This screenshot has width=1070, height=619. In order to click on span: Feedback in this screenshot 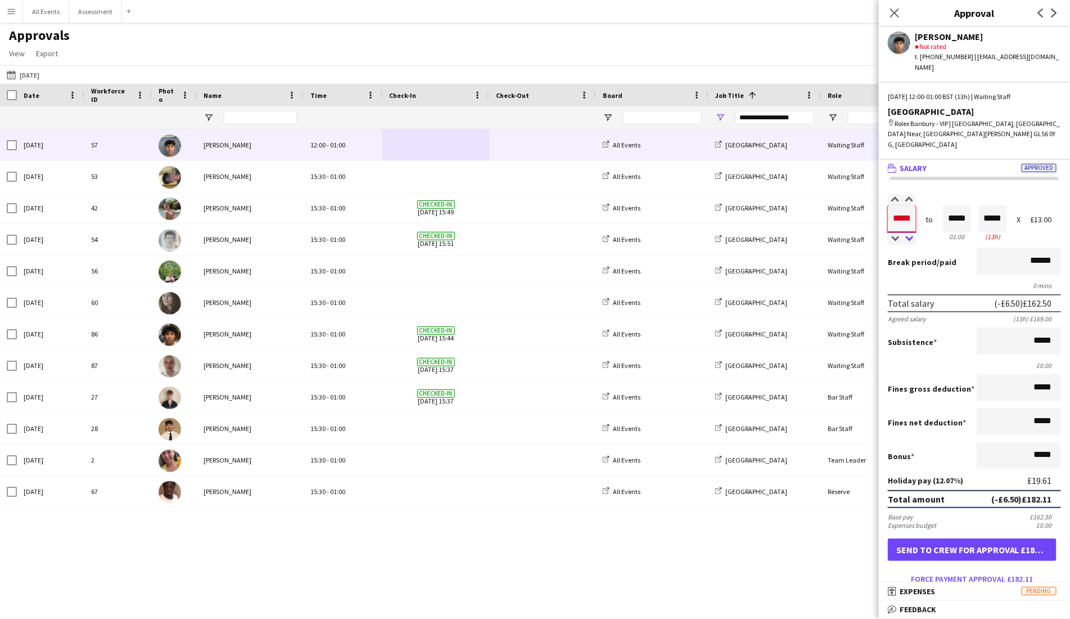, I will do `click(918, 609)`.